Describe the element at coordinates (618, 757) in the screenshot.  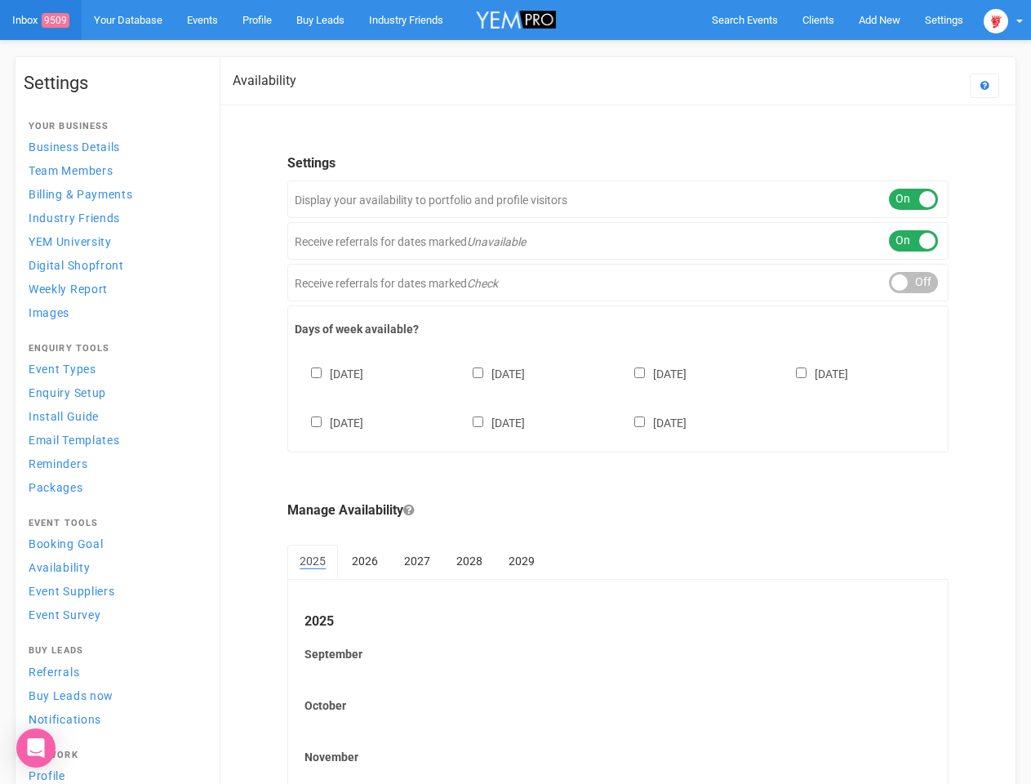
I see `label: November` at that location.